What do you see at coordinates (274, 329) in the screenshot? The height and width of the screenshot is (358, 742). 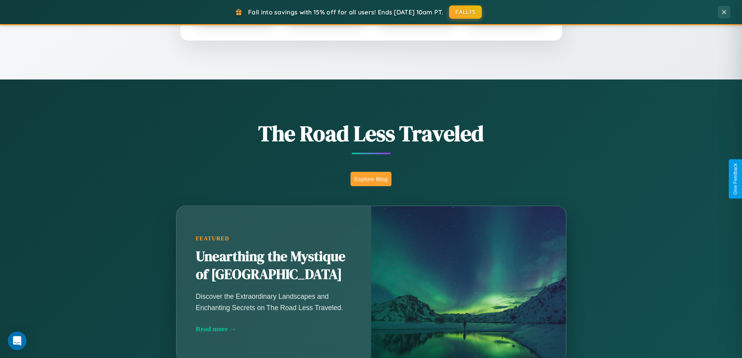 I see `div: Read more →` at bounding box center [274, 329].